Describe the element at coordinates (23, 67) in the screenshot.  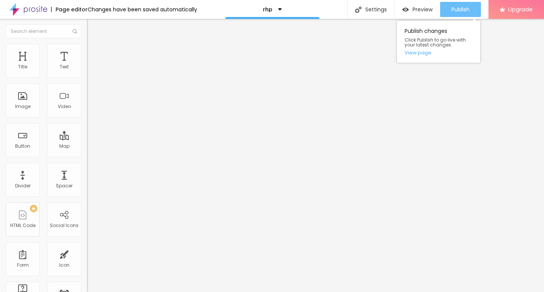
I see `div: Title` at that location.